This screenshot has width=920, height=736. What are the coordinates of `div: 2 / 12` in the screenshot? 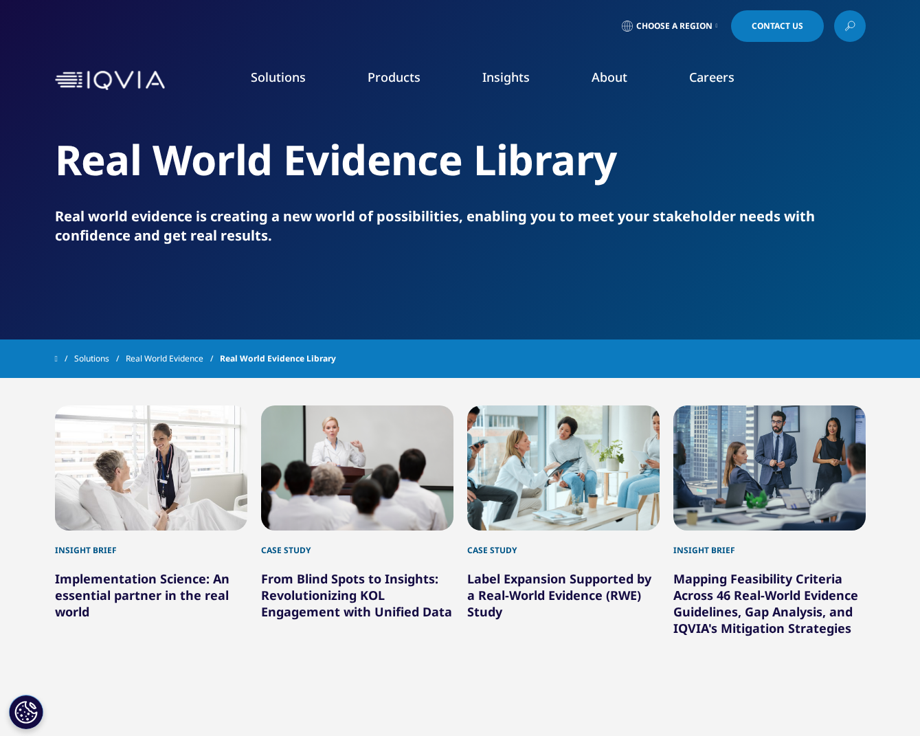 It's located at (357, 542).